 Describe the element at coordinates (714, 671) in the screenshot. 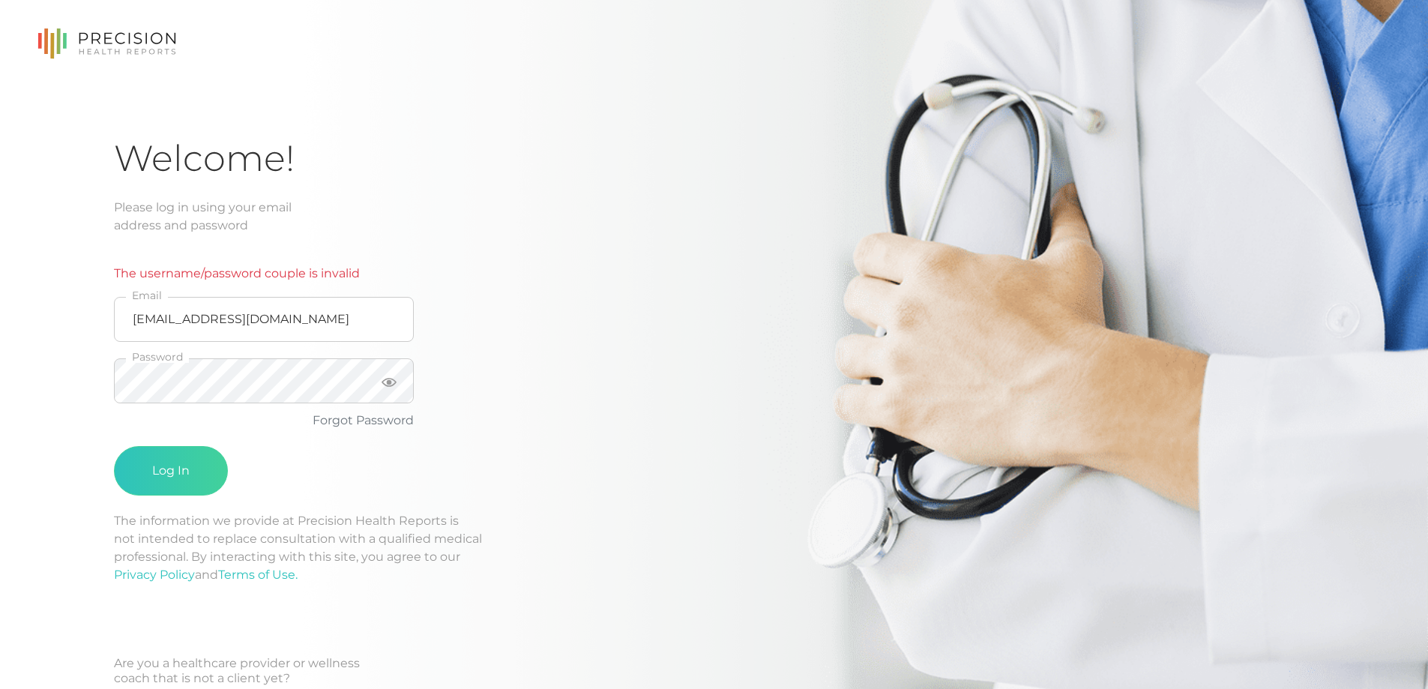

I see `div: Are you a healthcare provider or wellness coach that is not a client yet?` at that location.